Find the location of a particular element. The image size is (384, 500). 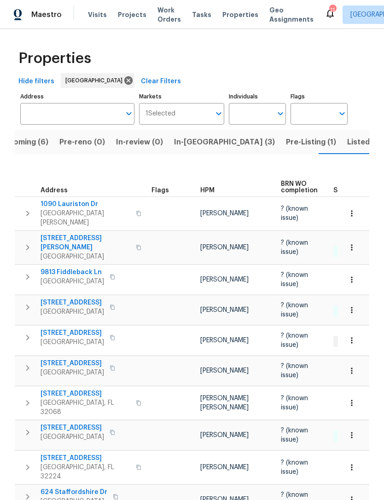

button: Clear Filters is located at coordinates (161, 81).